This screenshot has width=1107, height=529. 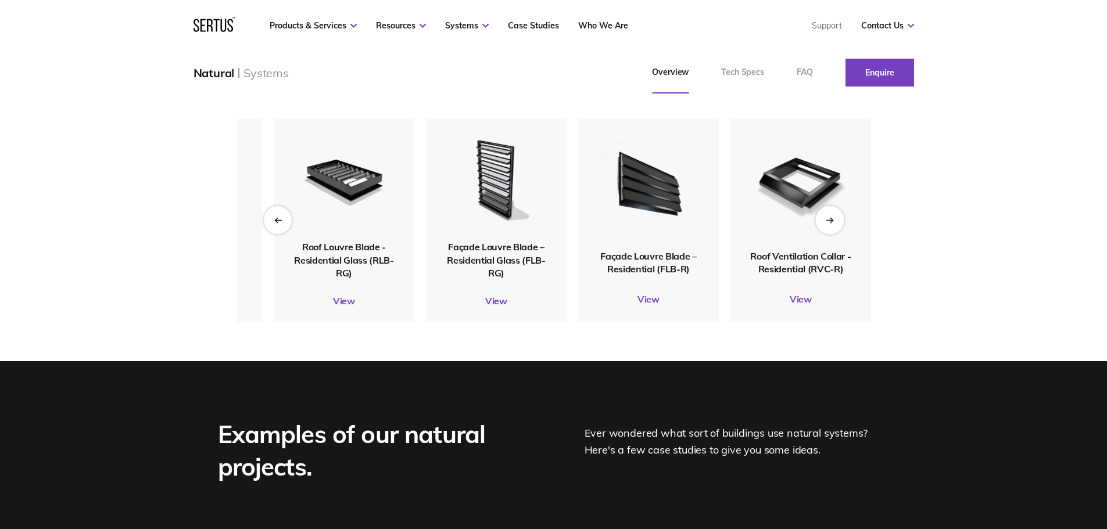 What do you see at coordinates (829, 220) in the screenshot?
I see `div: Next slide` at bounding box center [829, 220].